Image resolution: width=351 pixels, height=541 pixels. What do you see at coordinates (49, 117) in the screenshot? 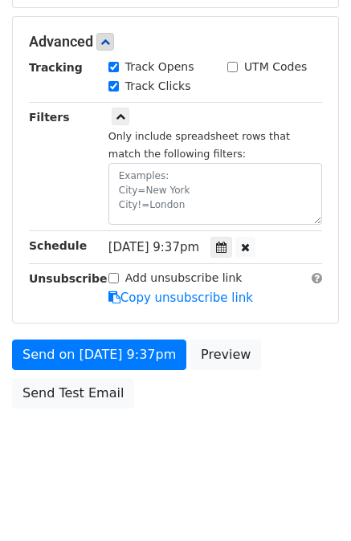
I see `strong: Filters` at bounding box center [49, 117].